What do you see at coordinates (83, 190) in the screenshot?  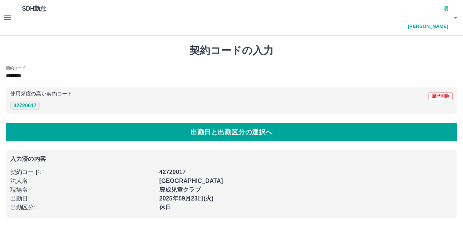 I see `p: 現場名 :` at bounding box center [83, 190].